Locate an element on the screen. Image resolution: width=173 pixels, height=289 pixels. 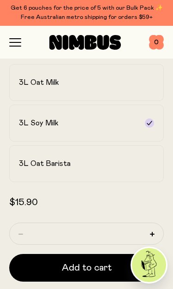
h2: 3L Oat Milk is located at coordinates (39, 83).